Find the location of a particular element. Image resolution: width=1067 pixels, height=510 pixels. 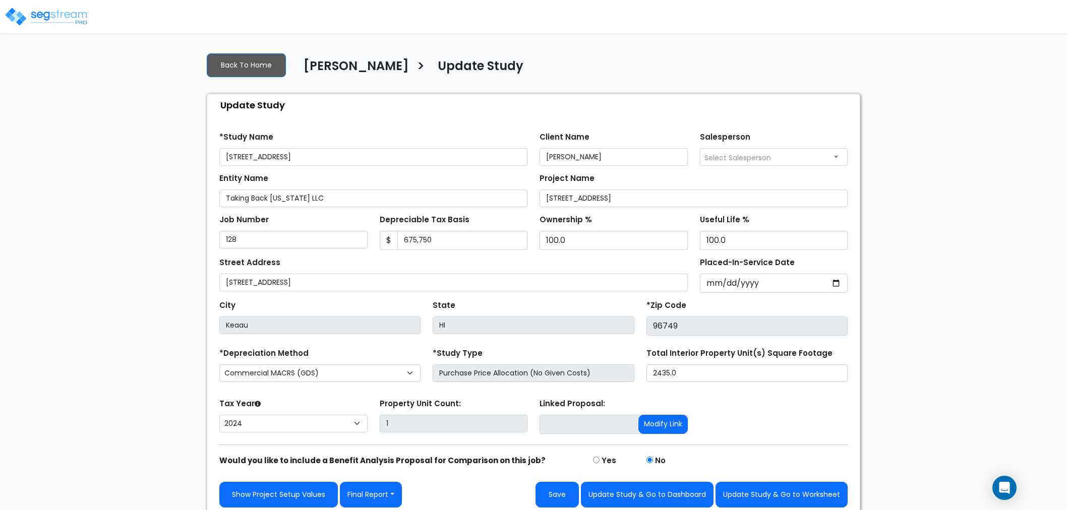

label: State is located at coordinates (444, 306).